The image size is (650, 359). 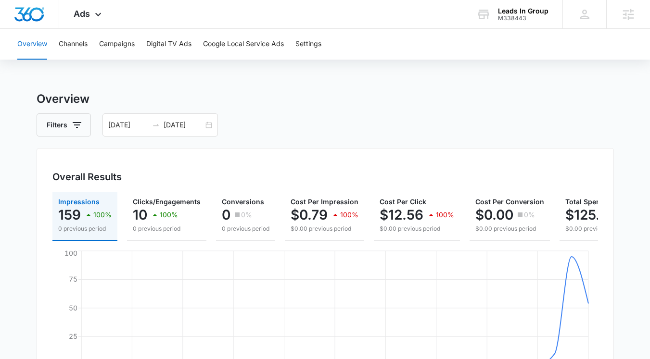 What do you see at coordinates (243, 201) in the screenshot?
I see `span: Conversions` at bounding box center [243, 201].